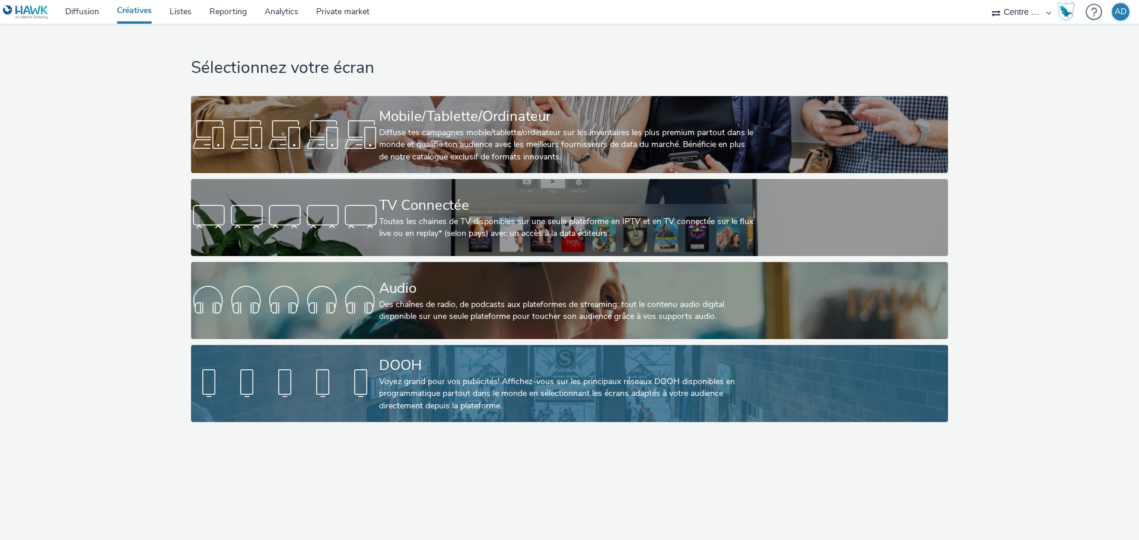 The image size is (1139, 540). I want to click on div: Voyez grand pour vos publicités! Affichez-vous sur les principaux réseaux DOOH disponibles en pro..., so click(567, 394).